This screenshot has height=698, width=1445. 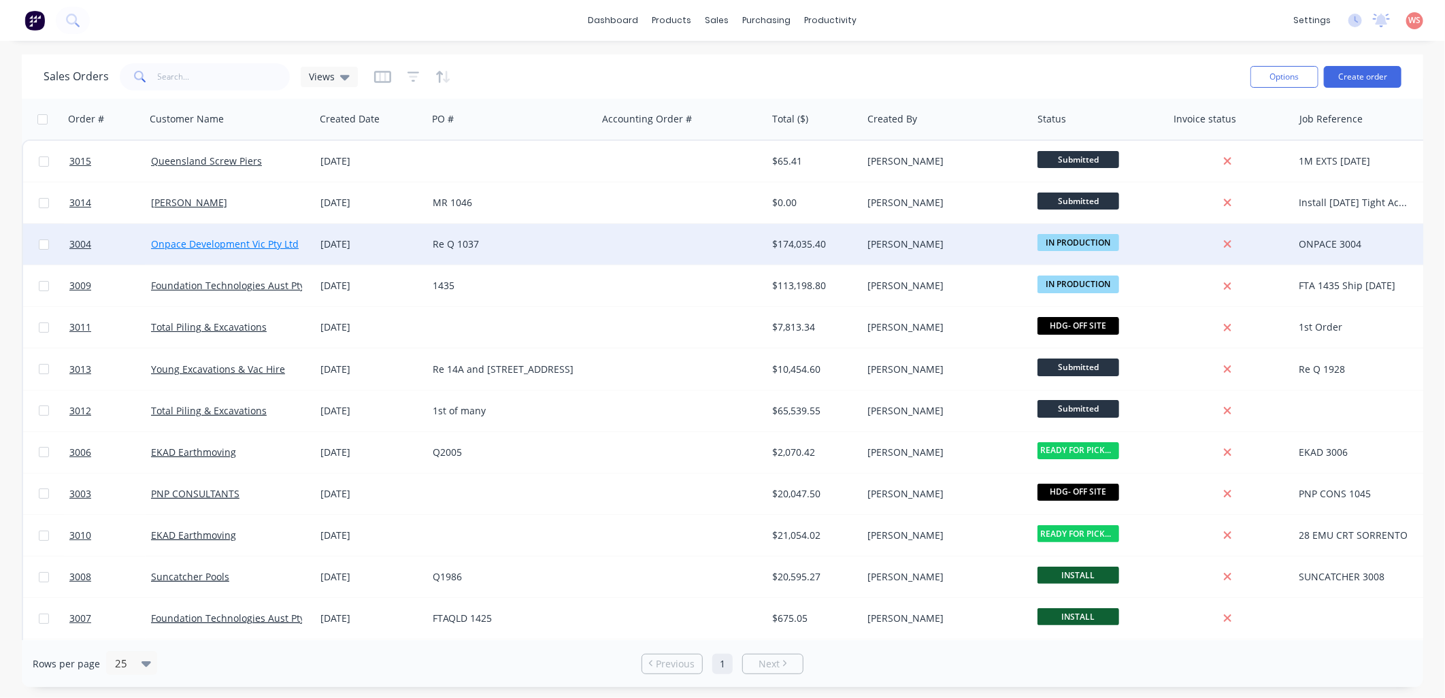 What do you see at coordinates (1355, 369) in the screenshot?
I see `div: Re Q 1928` at bounding box center [1355, 369].